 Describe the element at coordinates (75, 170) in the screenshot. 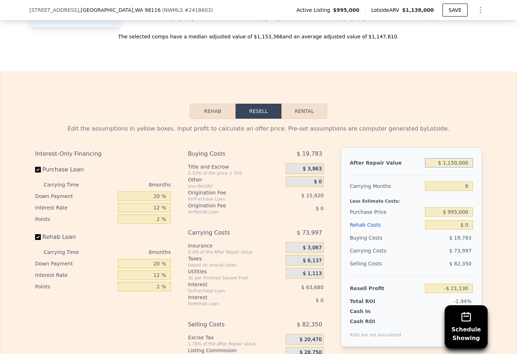

I see `label: Purchase Loan` at that location.